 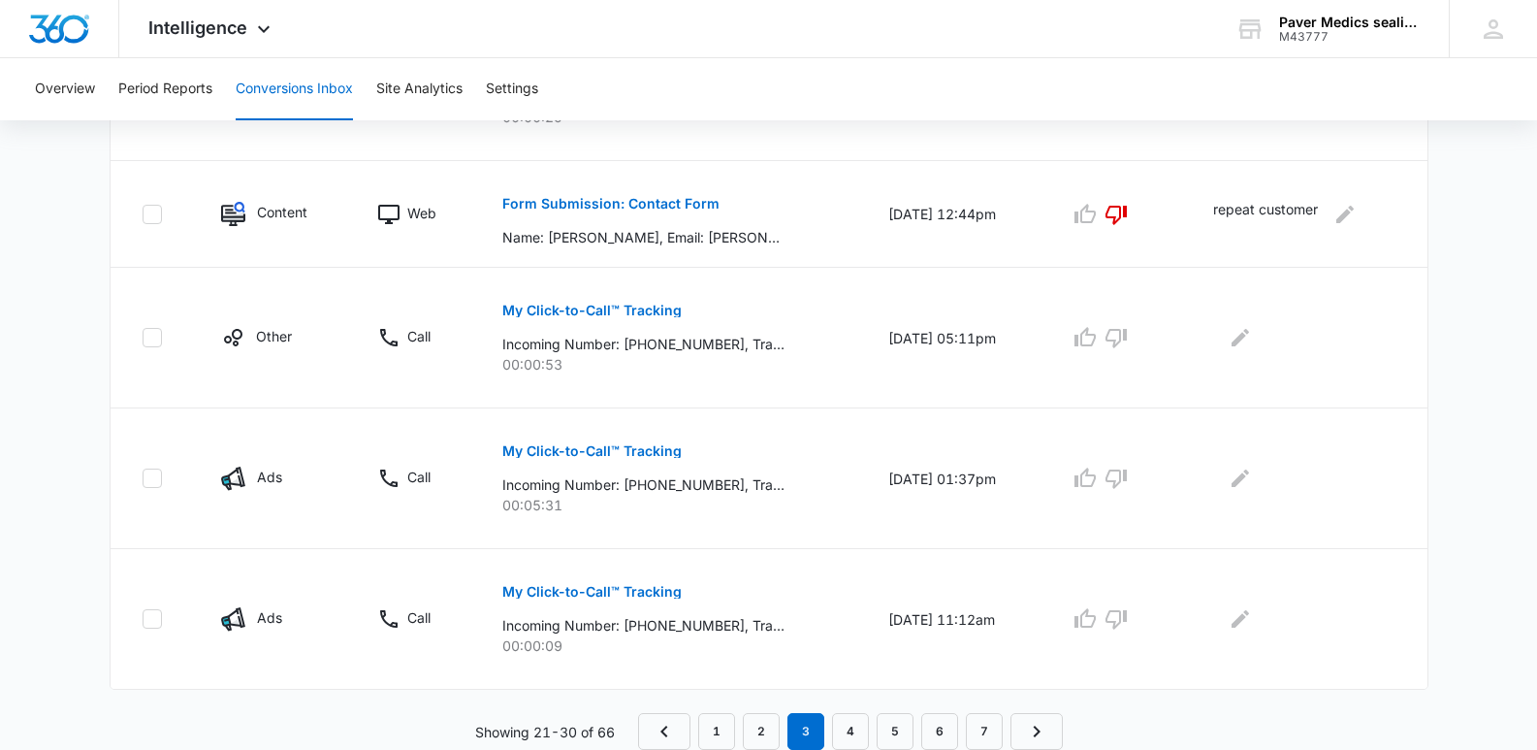 I want to click on p: 00:00:09, so click(x=672, y=645).